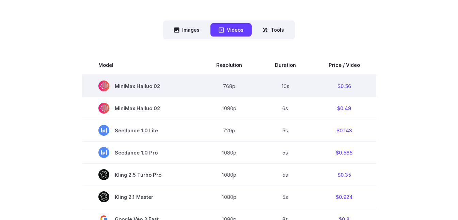  What do you see at coordinates (141, 152) in the screenshot?
I see `span: Seedance 1.0 Pro` at bounding box center [141, 152].